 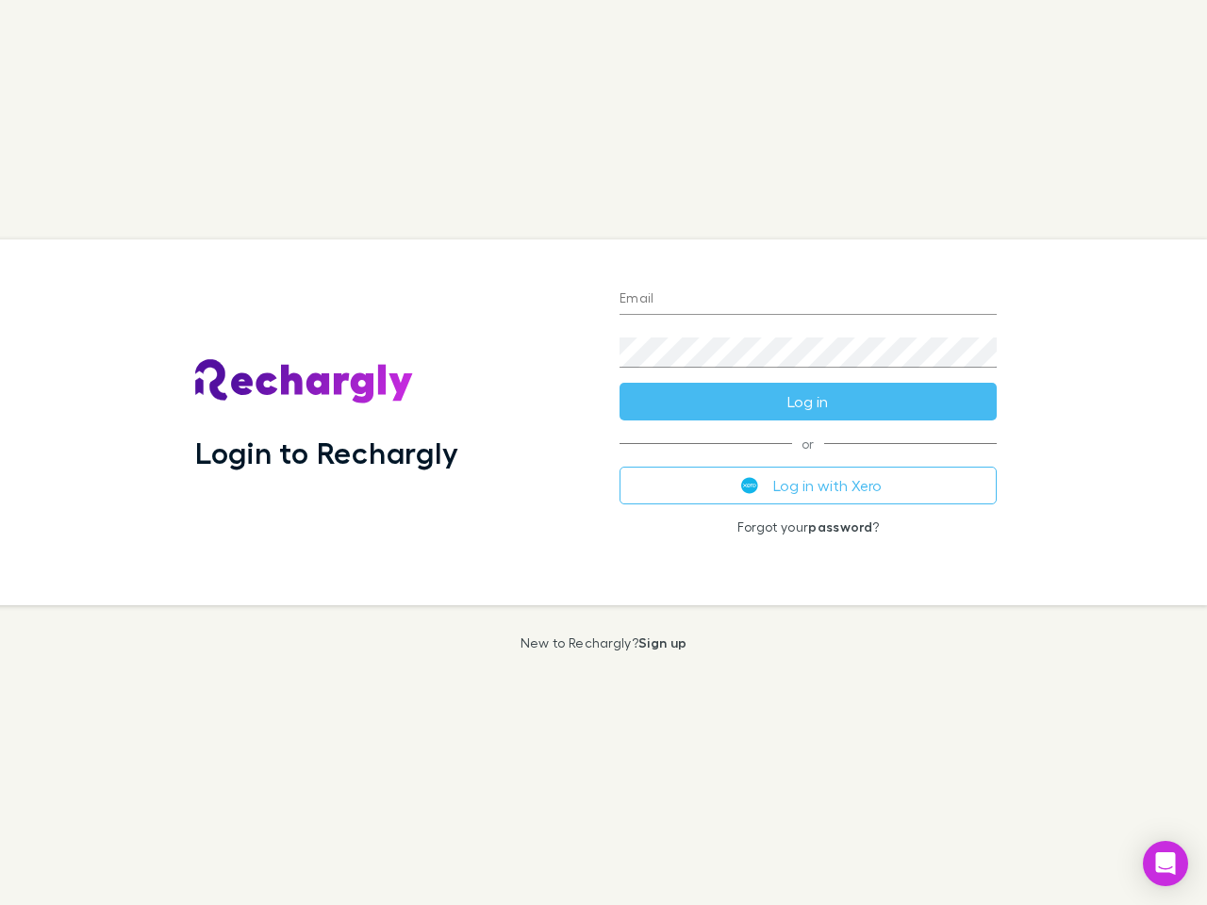 What do you see at coordinates (603, 643) in the screenshot?
I see `p: New to Rechargly?` at bounding box center [603, 643].